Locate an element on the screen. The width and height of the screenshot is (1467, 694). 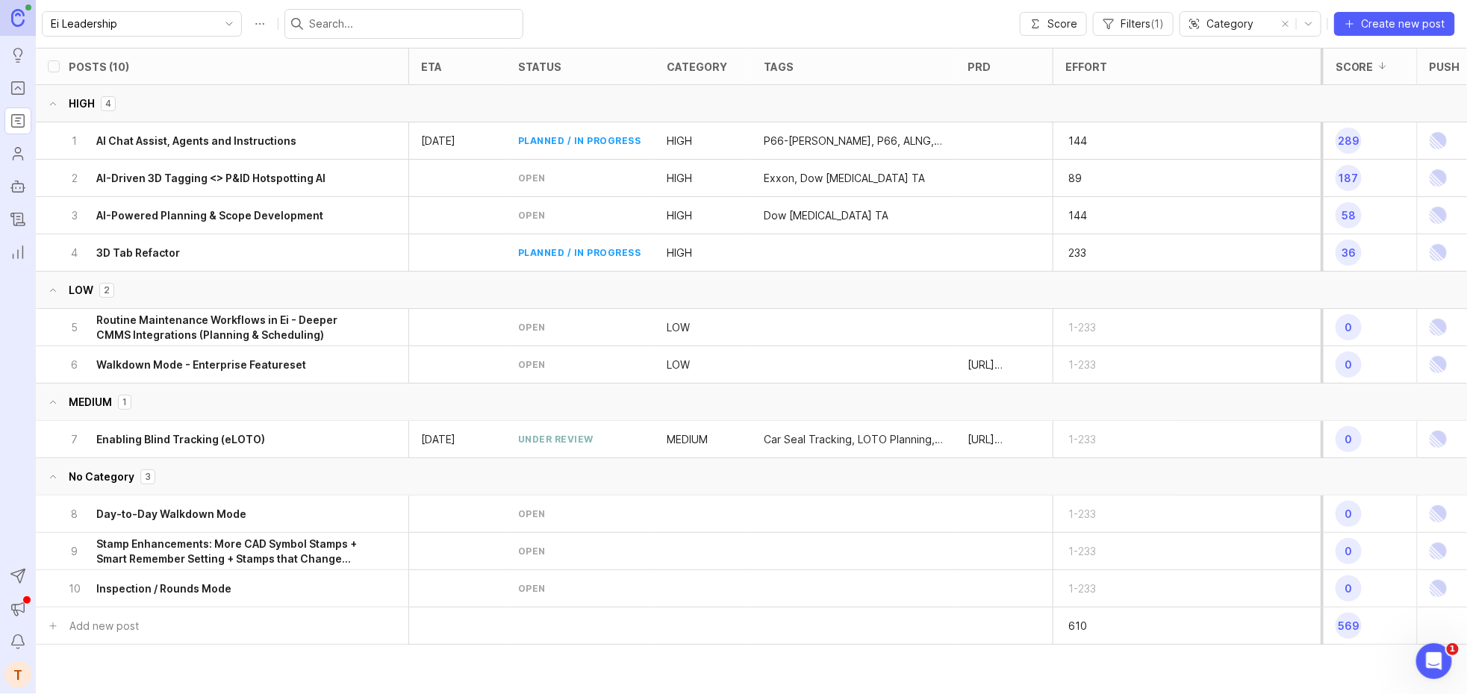
svg: prefix icon Group is located at coordinates (1194, 24).